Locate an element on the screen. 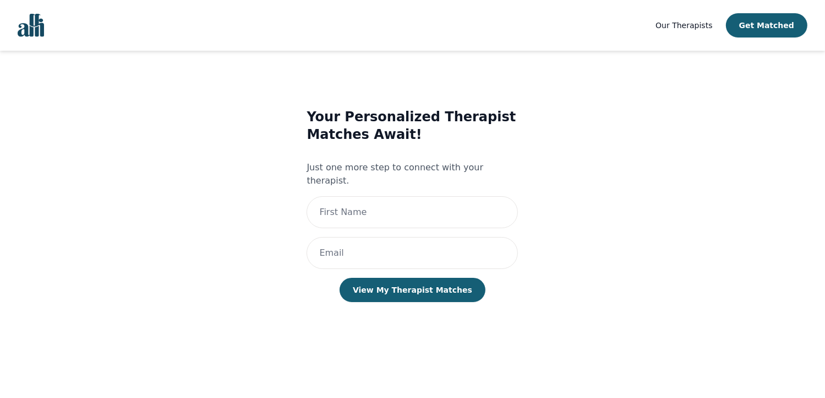  input: Email is located at coordinates (412, 253).